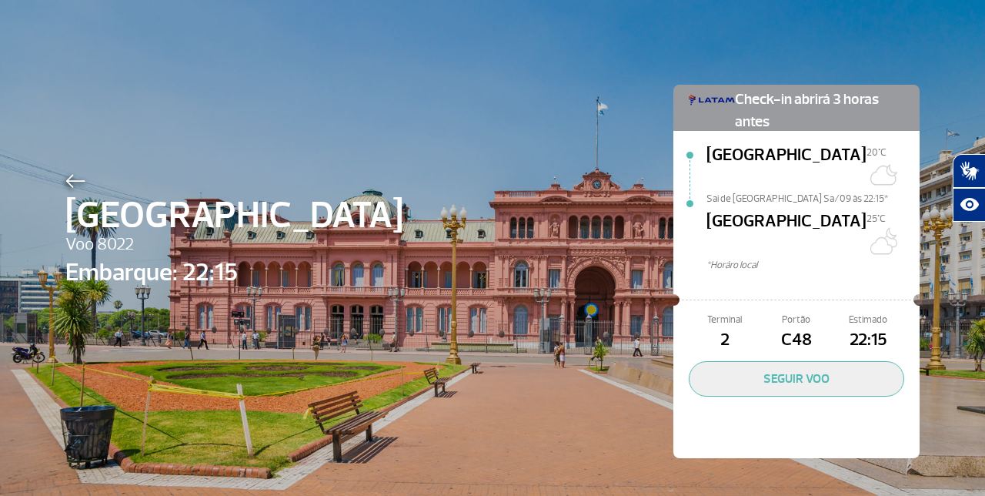  I want to click on img: Céu limpo, so click(882, 175).